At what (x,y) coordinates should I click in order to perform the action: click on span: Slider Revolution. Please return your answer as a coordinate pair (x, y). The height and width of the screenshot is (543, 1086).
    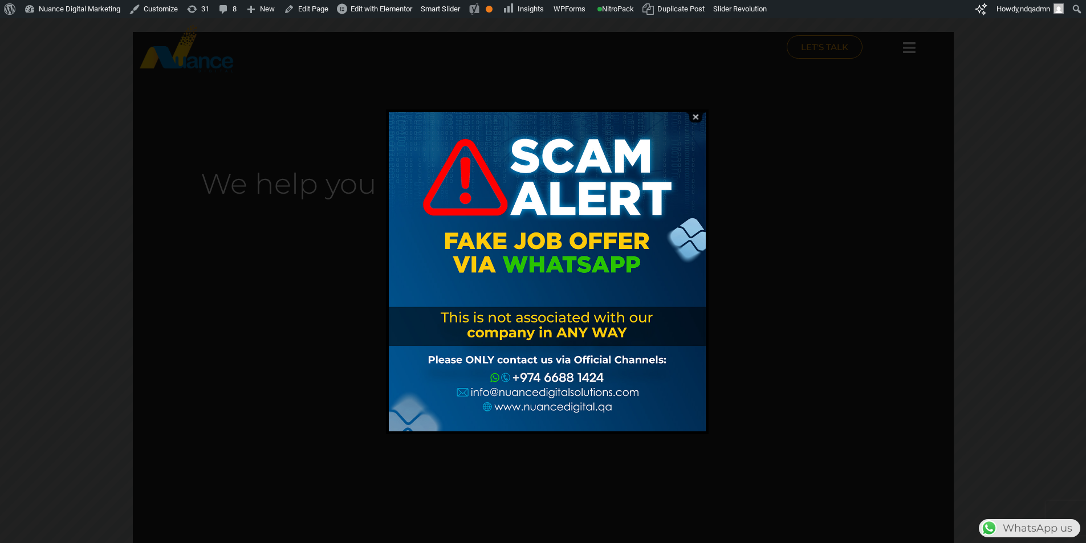
    Looking at the image, I should click on (740, 9).